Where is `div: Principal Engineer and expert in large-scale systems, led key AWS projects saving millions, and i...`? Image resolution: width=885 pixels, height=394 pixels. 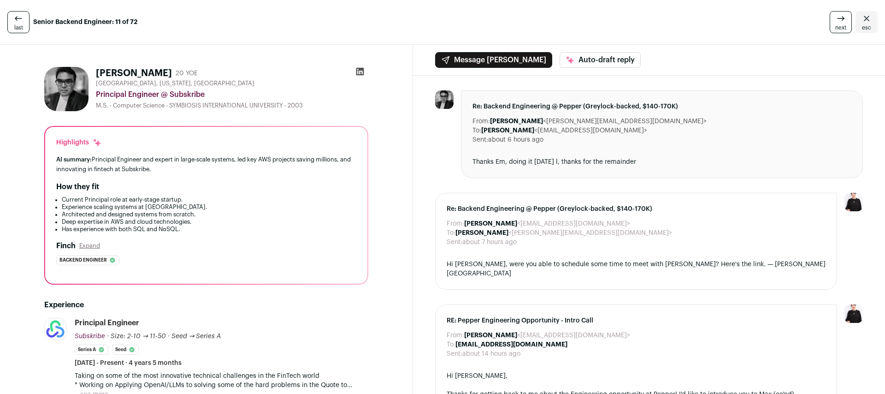
div: Principal Engineer and expert in large-scale systems, led key AWS projects saving millions, and i... is located at coordinates (206, 164).